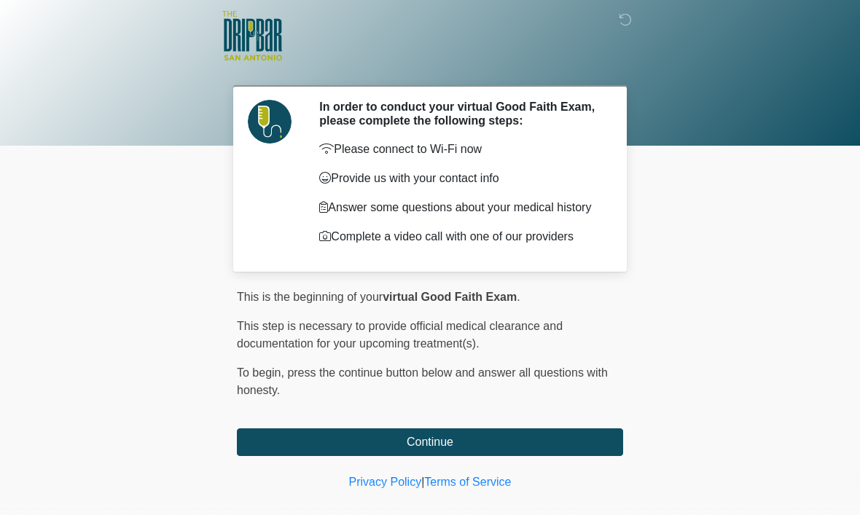 The height and width of the screenshot is (515, 860). Describe the element at coordinates (450, 297) in the screenshot. I see `strong: virtual Good Faith Exam` at that location.